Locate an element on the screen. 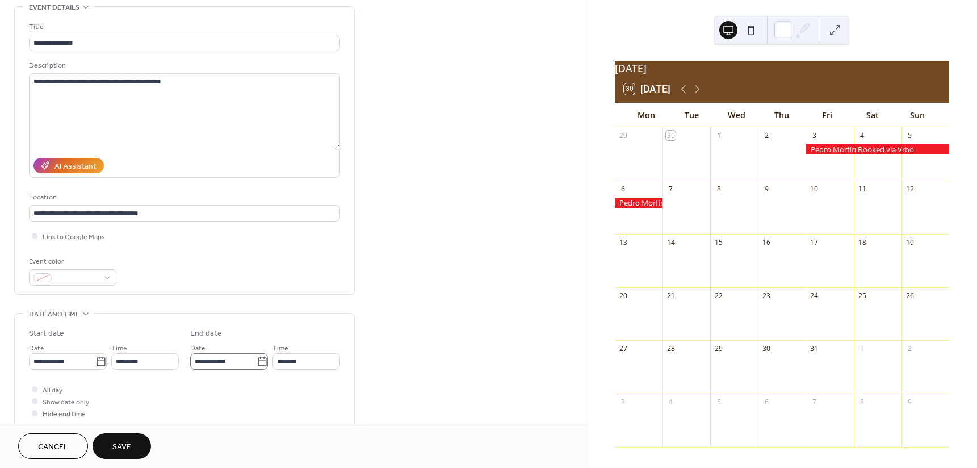  div: Event color is located at coordinates (72, 261).